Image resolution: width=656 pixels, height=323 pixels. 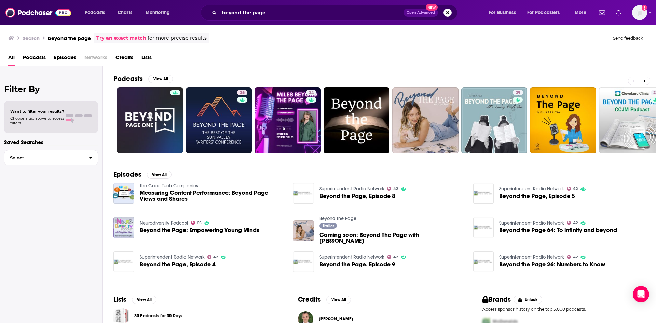 I want to click on span: Beyond the Page 26: Numbers to Know, so click(x=552, y=264).